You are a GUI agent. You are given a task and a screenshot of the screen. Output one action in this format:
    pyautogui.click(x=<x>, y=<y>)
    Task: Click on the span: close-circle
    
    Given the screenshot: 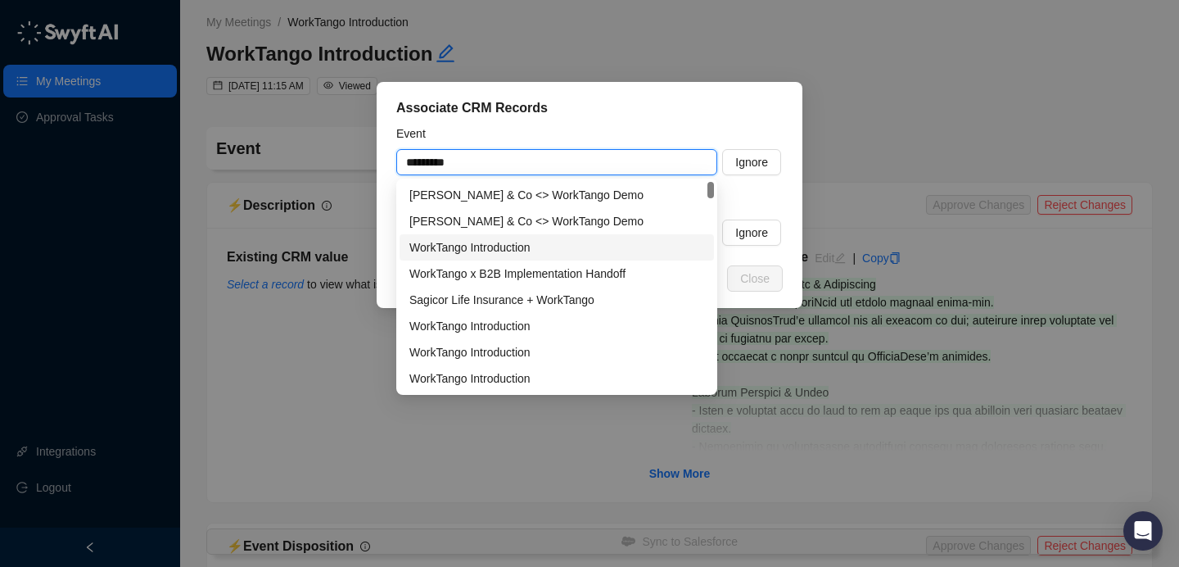 What is the action you would take?
    pyautogui.click(x=703, y=162)
    